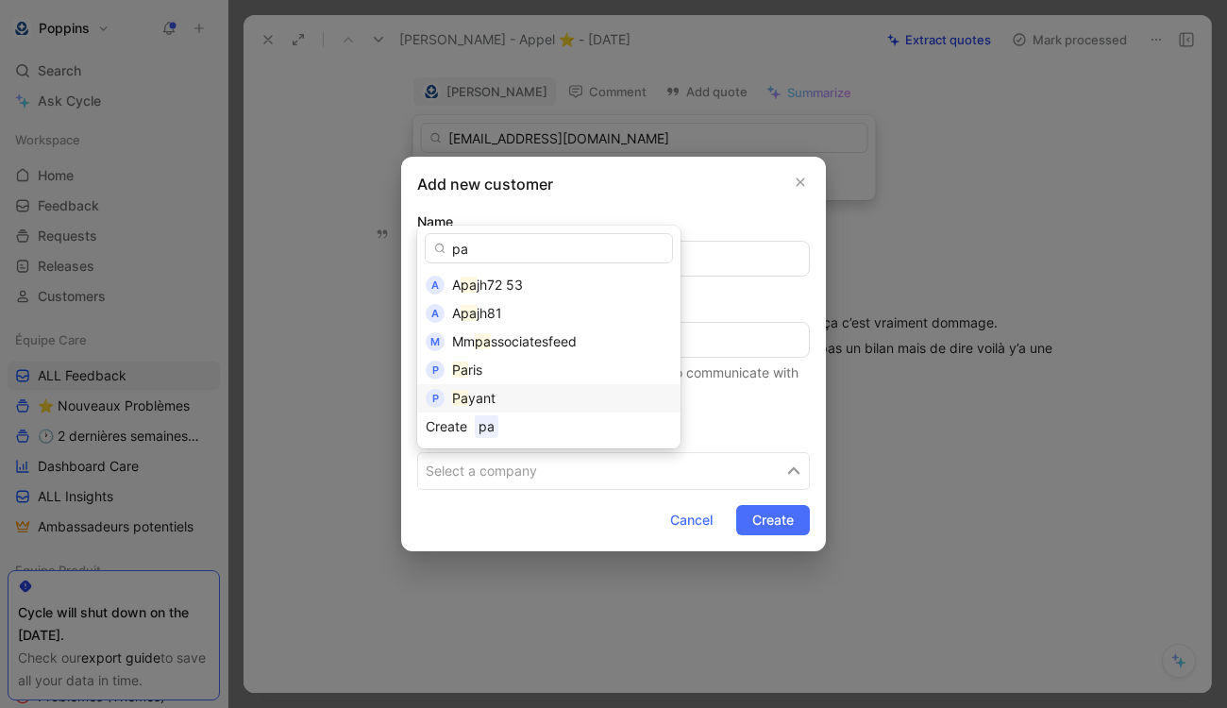  What do you see at coordinates (533, 341) in the screenshot?
I see `span: ssociatesfeed` at bounding box center [533, 341].